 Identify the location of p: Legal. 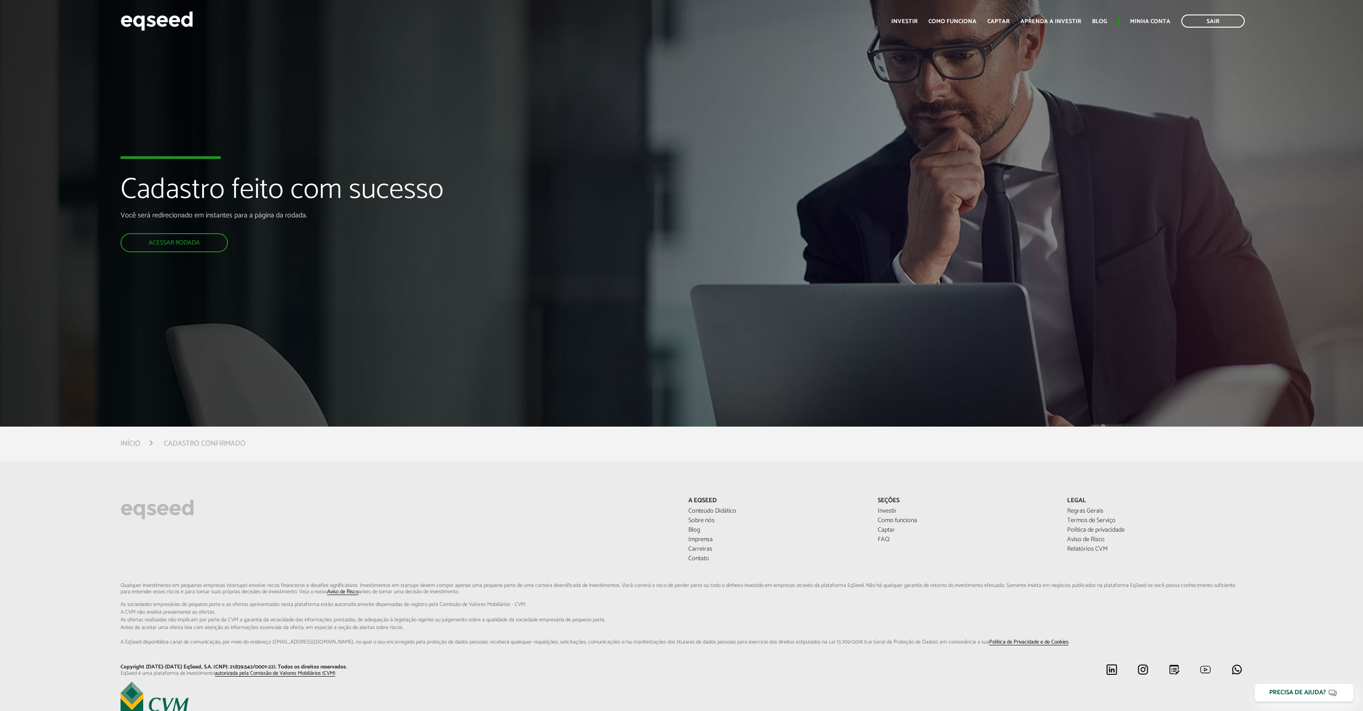
(1155, 501).